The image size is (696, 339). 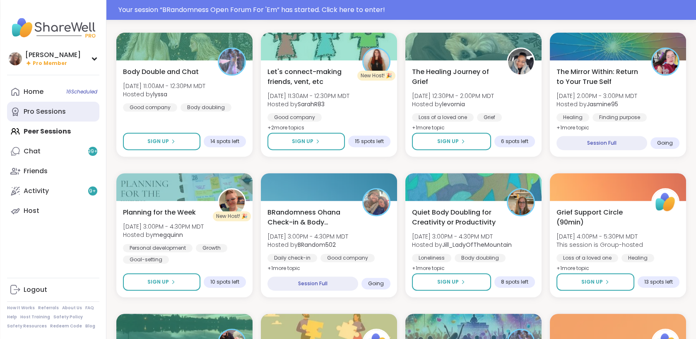 I want to click on a: Friends, so click(x=53, y=171).